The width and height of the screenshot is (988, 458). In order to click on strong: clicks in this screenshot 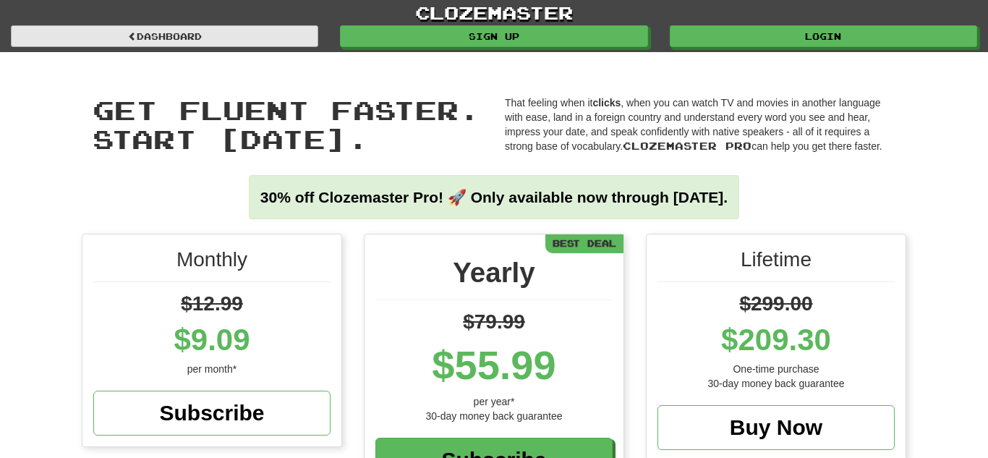, I will do `click(606, 103)`.